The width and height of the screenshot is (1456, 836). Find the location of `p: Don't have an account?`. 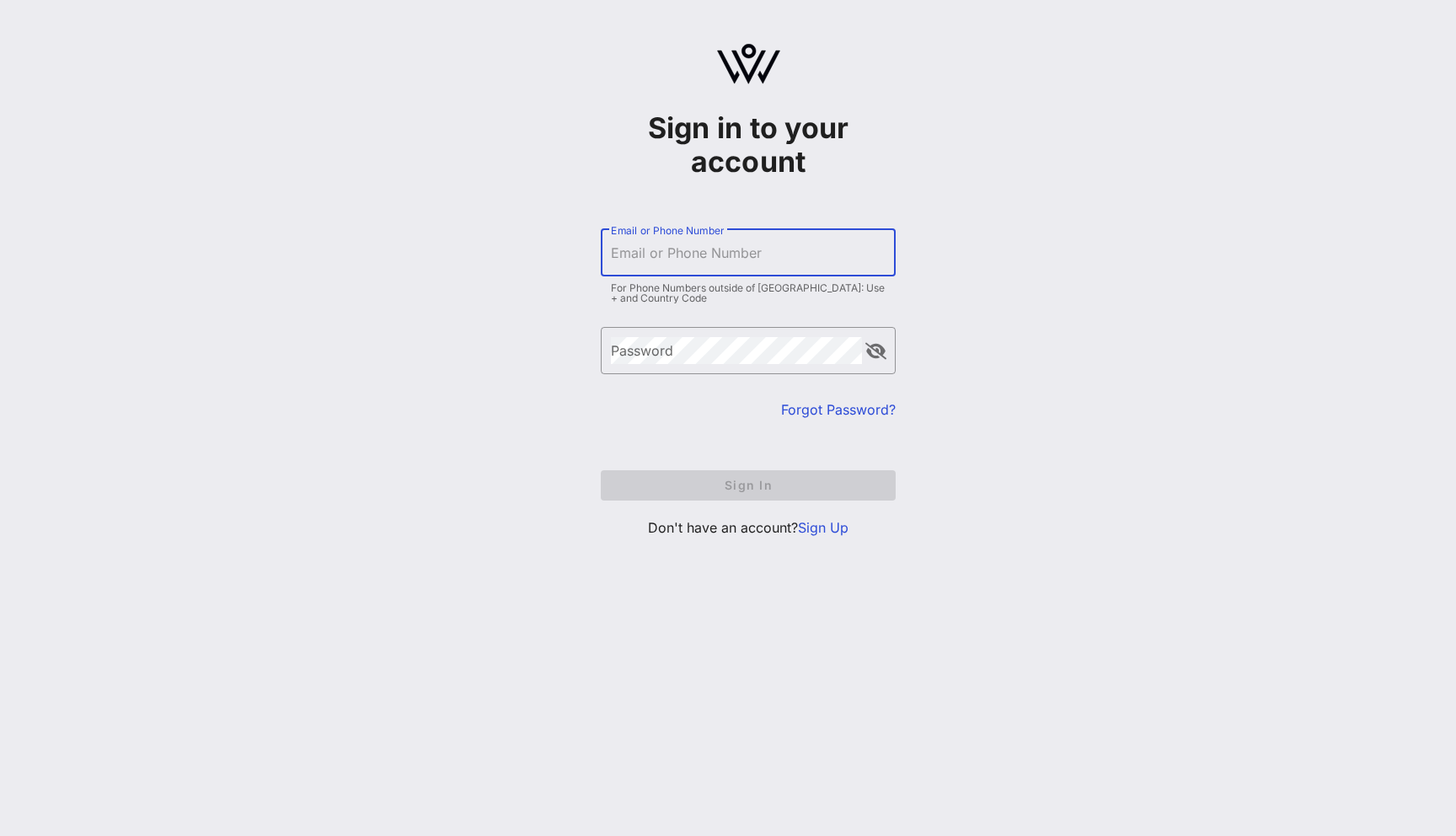

p: Don't have an account? is located at coordinates (749, 528).